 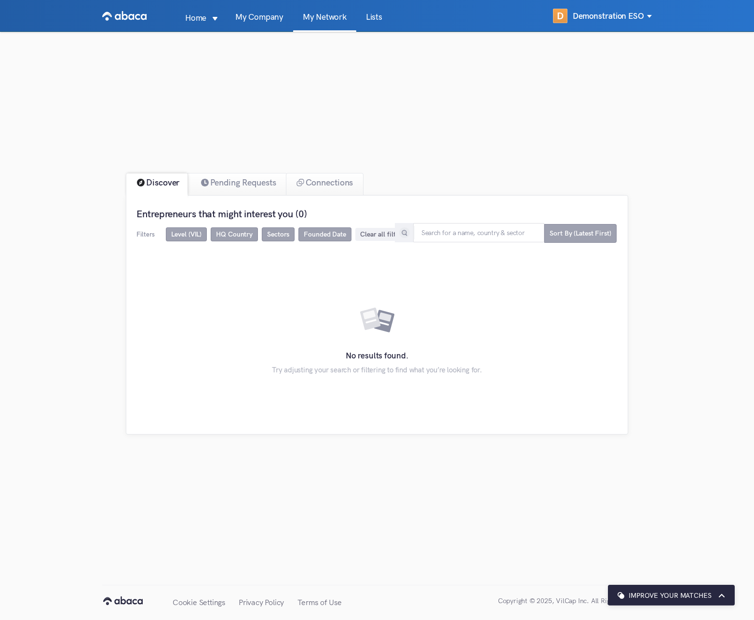 I want to click on img: Icon - magnifier, so click(x=404, y=233).